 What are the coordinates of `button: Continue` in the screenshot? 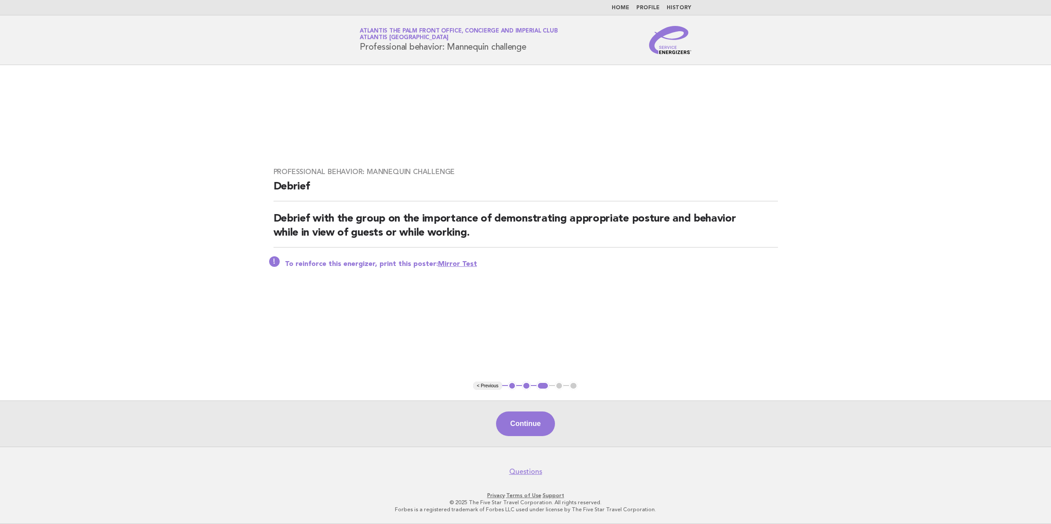 It's located at (525, 424).